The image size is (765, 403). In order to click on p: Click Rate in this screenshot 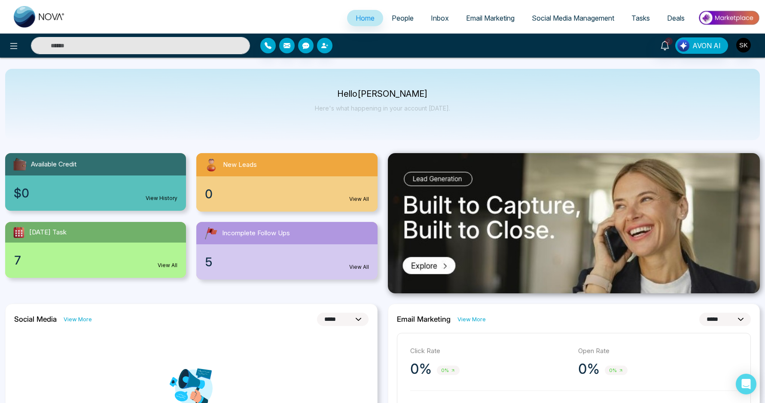, I will do `click(490, 351)`.